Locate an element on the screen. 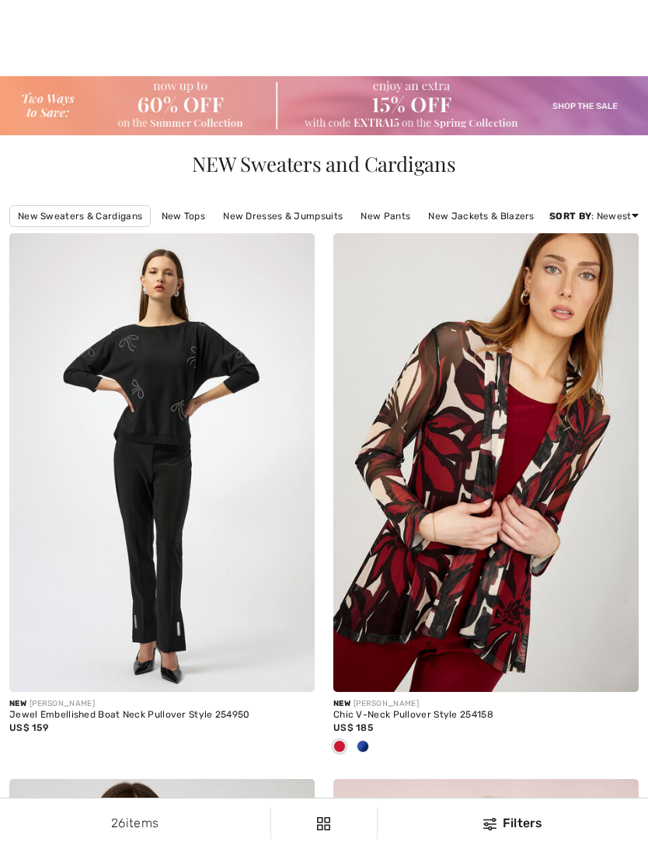 Image resolution: width=648 pixels, height=849 pixels. img: Chic V-Neck Pullover Style 254158. Cabernet/black is located at coordinates (486, 462).